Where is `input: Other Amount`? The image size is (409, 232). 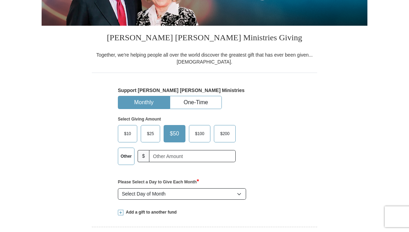 input: Other Amount is located at coordinates (192, 156).